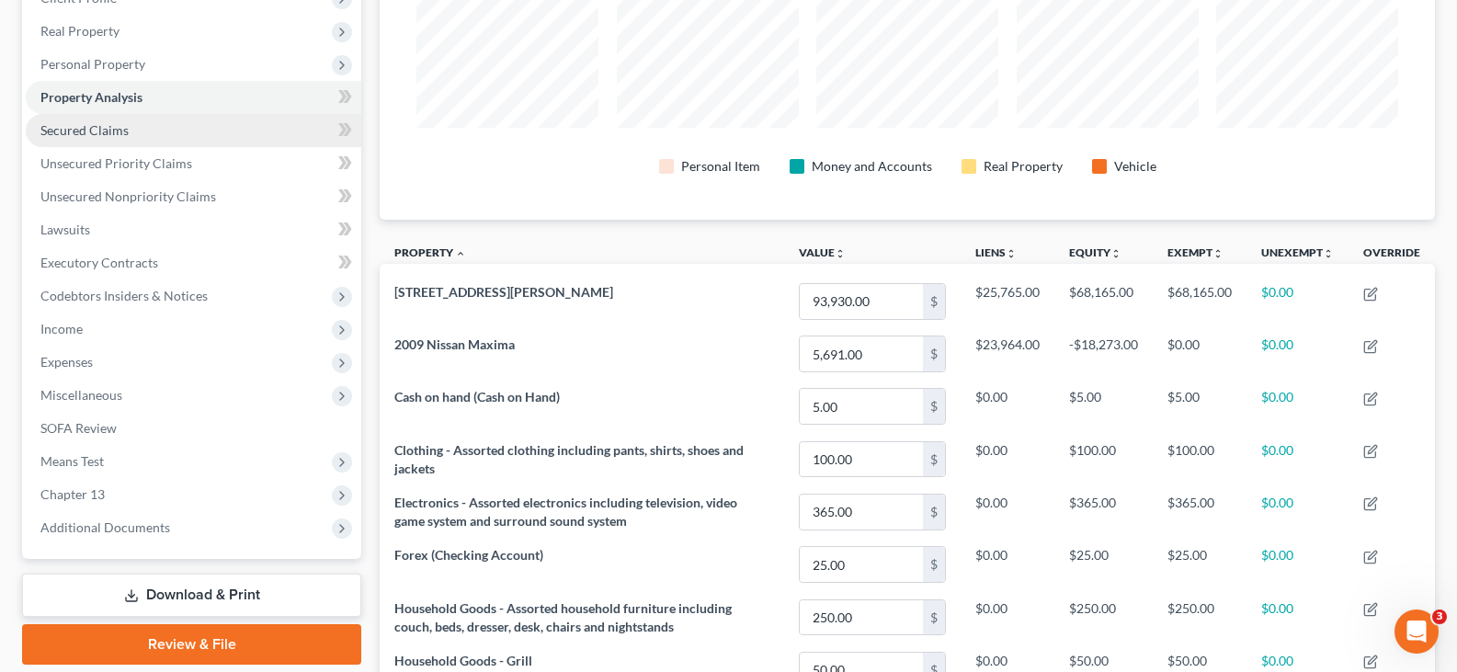  What do you see at coordinates (93, 63) in the screenshot?
I see `span: Personal Property` at bounding box center [93, 63].